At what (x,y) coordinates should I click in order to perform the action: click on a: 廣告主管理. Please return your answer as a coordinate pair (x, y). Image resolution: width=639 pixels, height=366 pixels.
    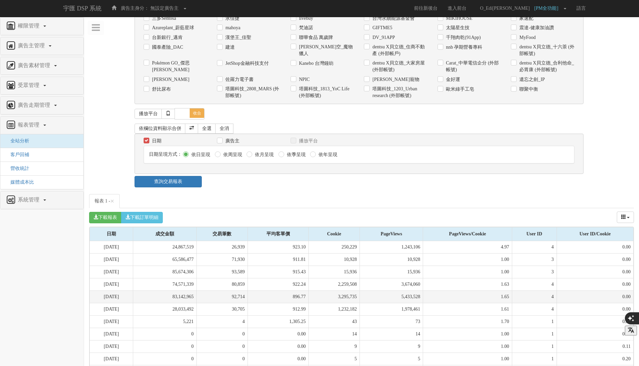
    Looking at the image, I should click on (42, 46).